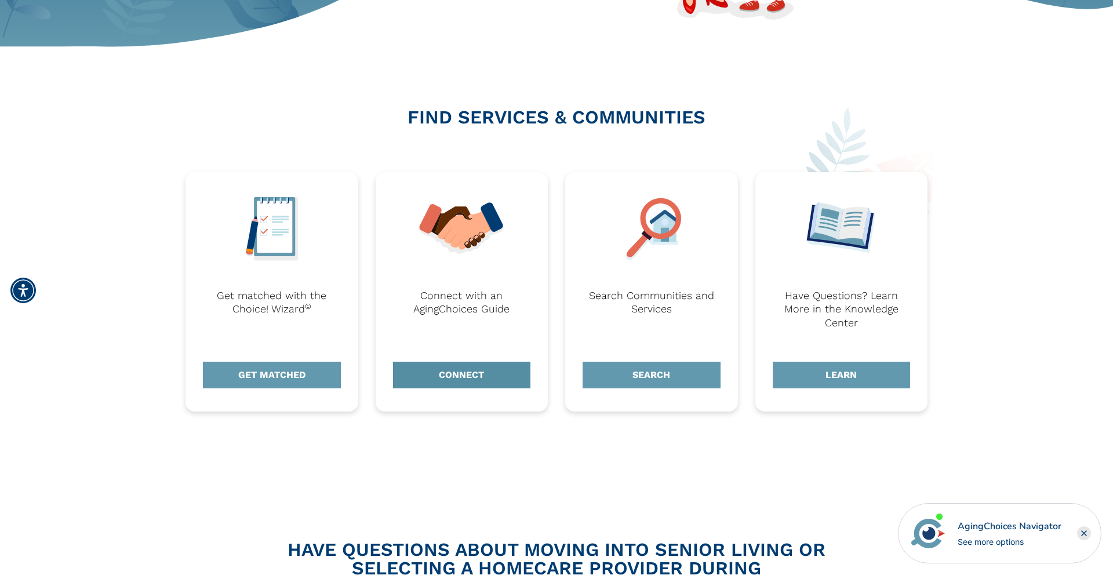  Describe the element at coordinates (23, 290) in the screenshot. I see `div: Accessibility Menu` at that location.